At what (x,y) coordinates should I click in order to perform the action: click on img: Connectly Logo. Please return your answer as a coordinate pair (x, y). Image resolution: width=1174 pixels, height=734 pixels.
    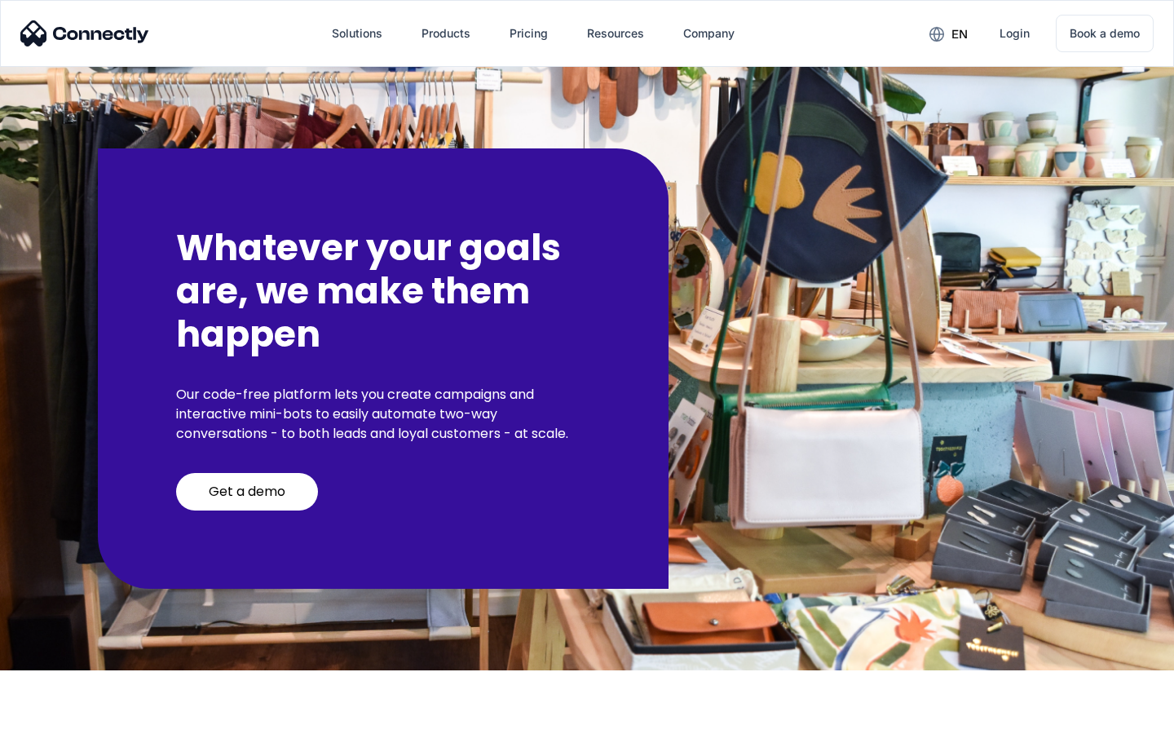
    Looking at the image, I should click on (85, 33).